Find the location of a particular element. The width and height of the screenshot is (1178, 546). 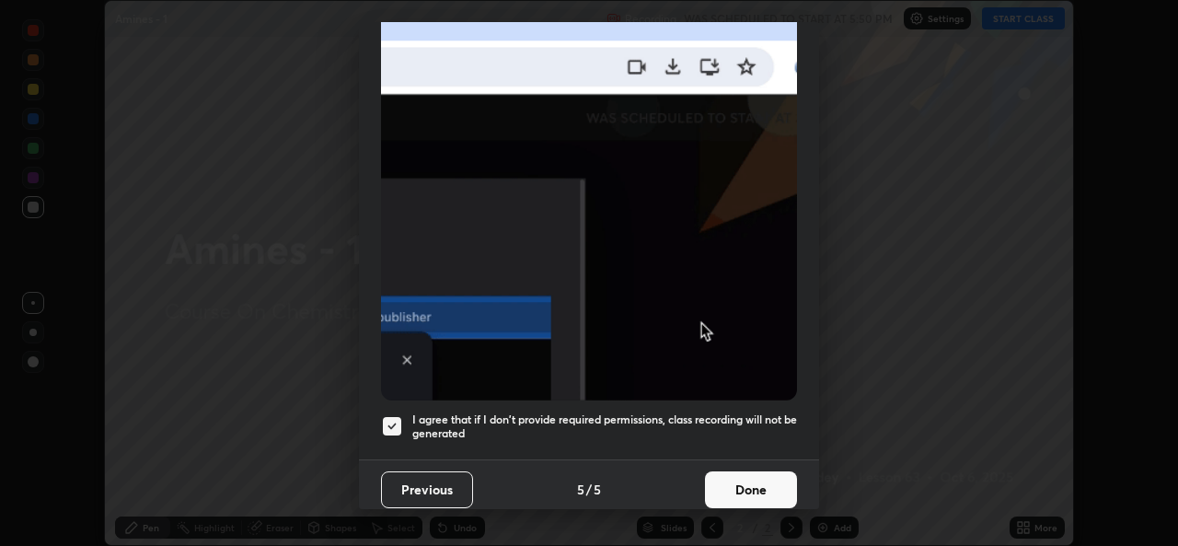

button: Done is located at coordinates (751, 490).